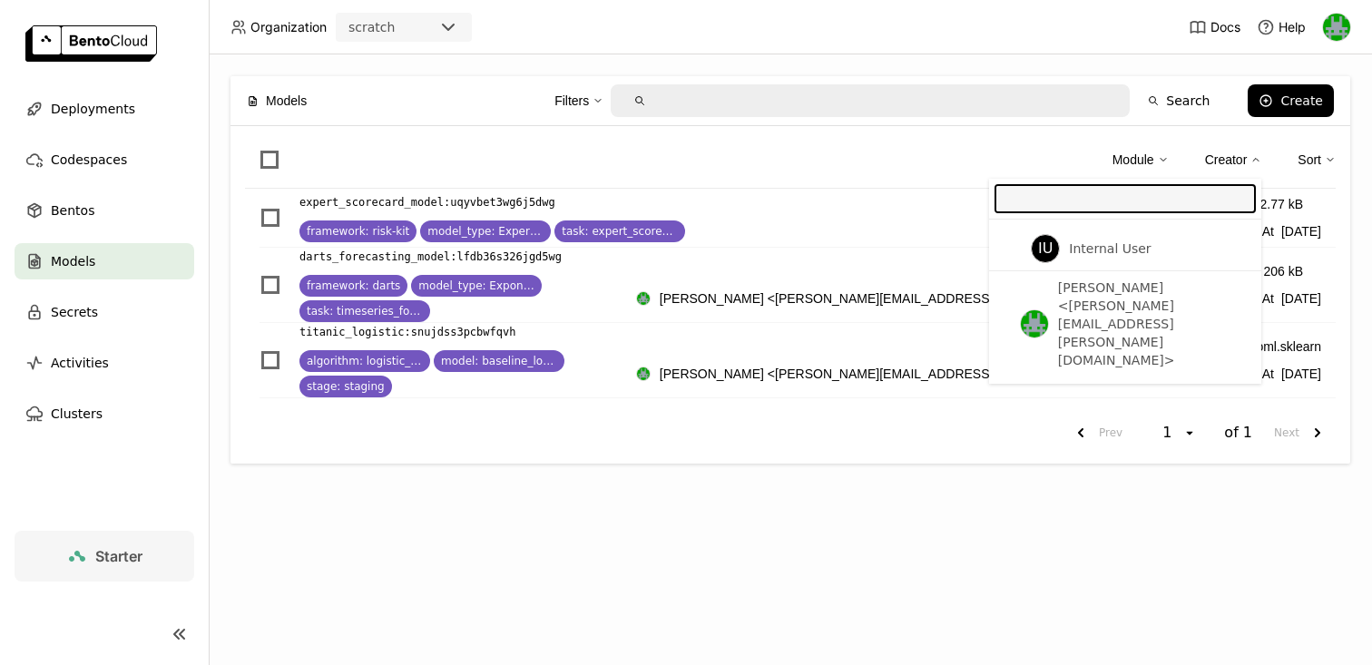  What do you see at coordinates (1281, 204) in the screenshot?
I see `div: 2.77 kB` at bounding box center [1281, 204].